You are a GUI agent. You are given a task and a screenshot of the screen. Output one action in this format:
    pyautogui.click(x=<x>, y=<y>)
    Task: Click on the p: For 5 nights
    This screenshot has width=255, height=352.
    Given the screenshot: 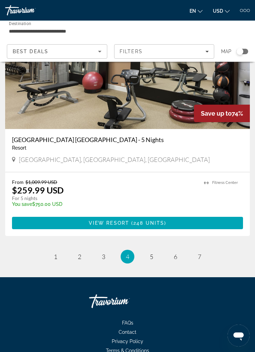 What is the action you would take?
    pyautogui.click(x=105, y=198)
    